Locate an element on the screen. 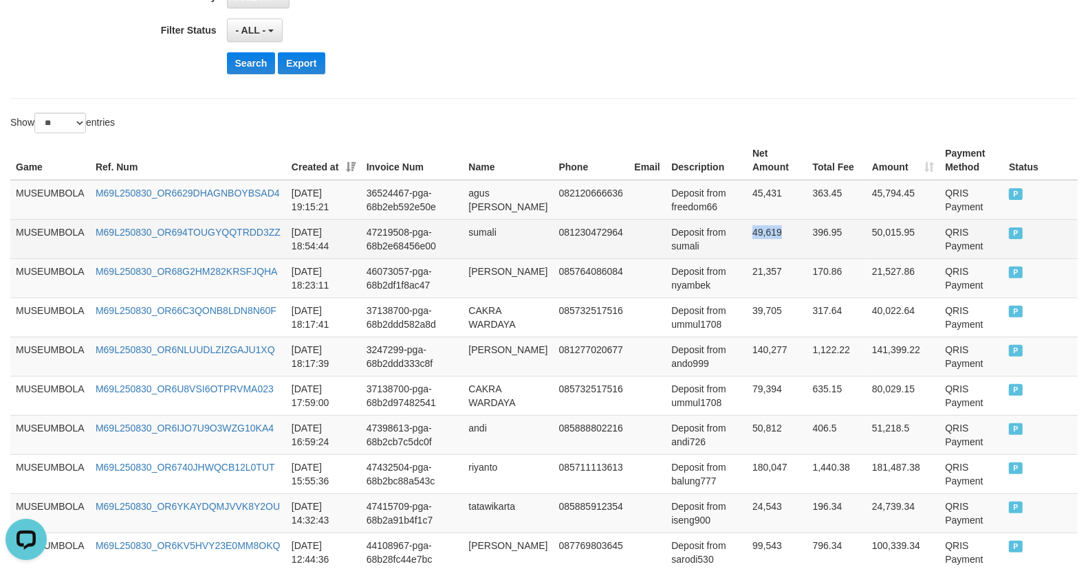  td: 082120666636 is located at coordinates (591, 200).